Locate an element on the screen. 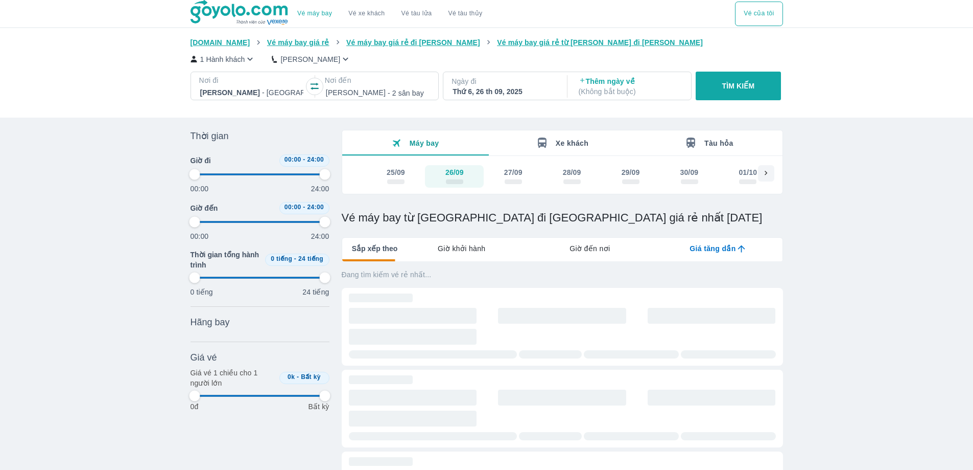 The image size is (973, 470). span: Thời gian is located at coordinates (209, 136).